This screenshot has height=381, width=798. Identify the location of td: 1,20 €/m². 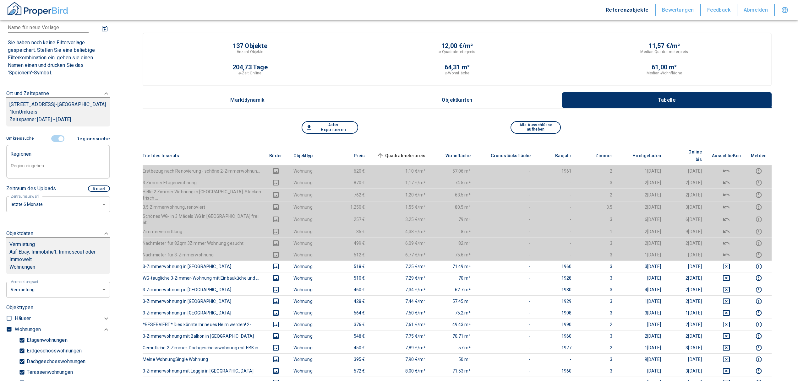
(400, 195).